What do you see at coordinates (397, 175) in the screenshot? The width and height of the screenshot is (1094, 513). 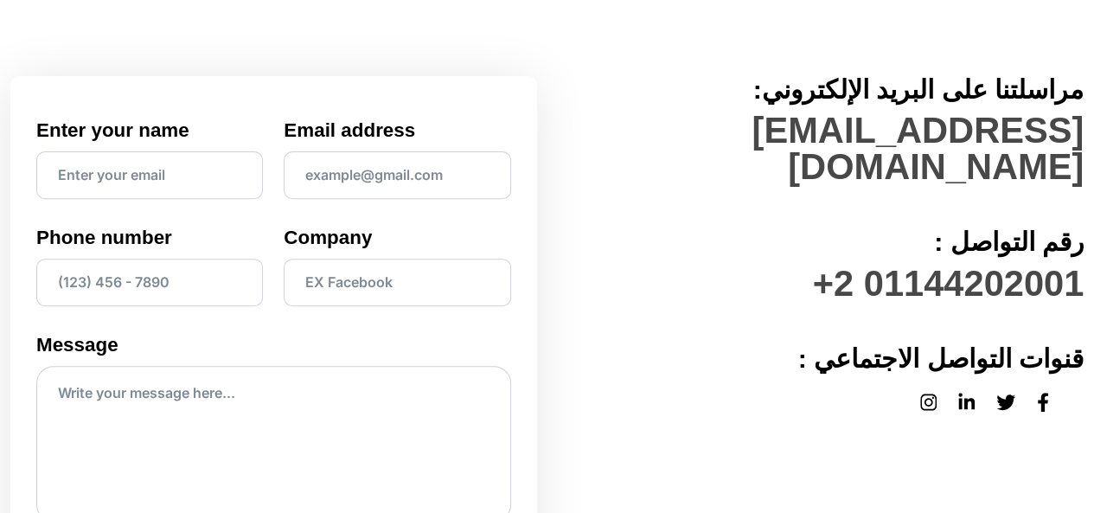 I see `input: example@gmail.com` at bounding box center [397, 175].